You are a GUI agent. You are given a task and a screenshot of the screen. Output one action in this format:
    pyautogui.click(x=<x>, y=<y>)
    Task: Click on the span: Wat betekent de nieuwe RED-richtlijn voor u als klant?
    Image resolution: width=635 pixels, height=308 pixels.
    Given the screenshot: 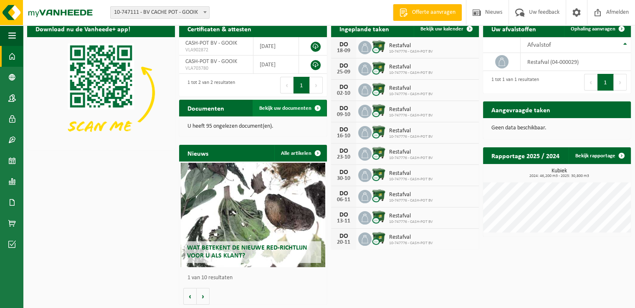 What is the action you would take?
    pyautogui.click(x=247, y=252)
    